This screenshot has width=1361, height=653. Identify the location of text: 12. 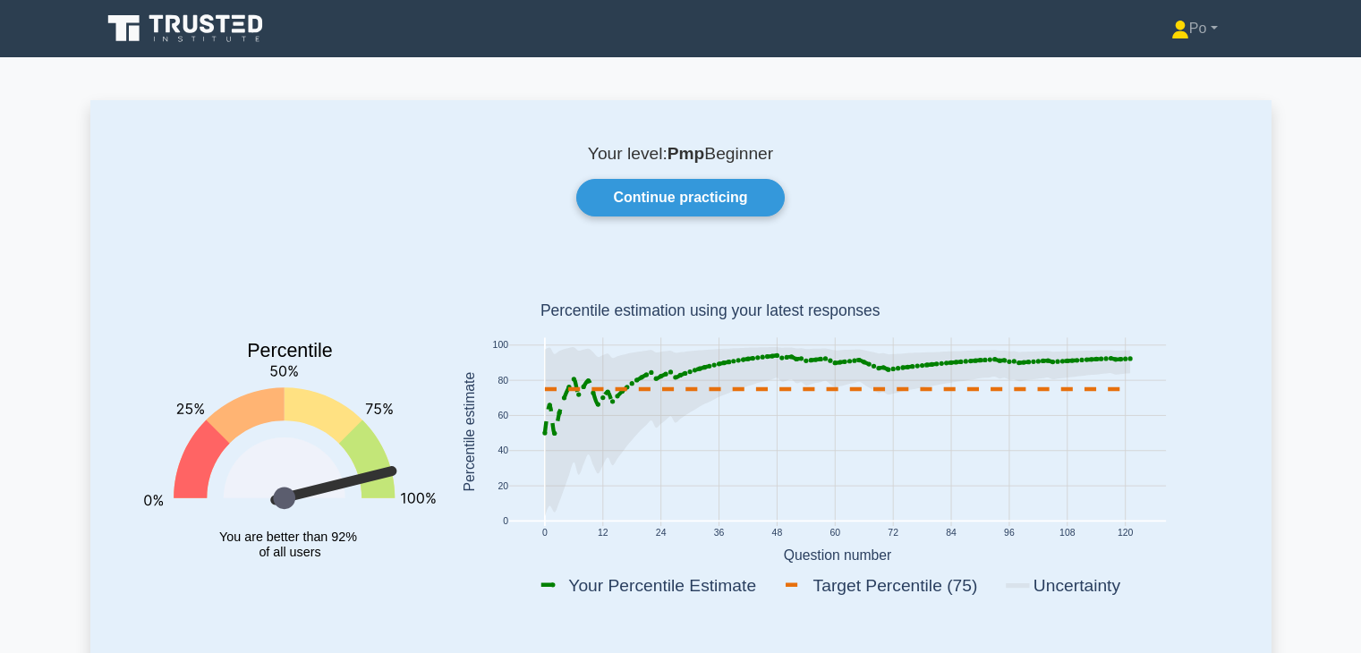
(602, 533).